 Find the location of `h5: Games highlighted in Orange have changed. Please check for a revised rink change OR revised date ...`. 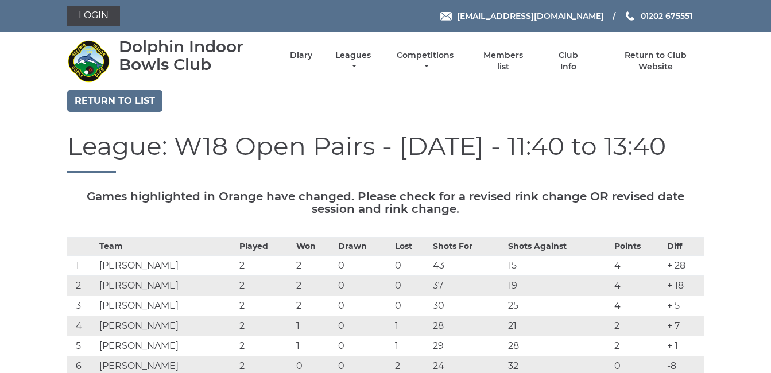

h5: Games highlighted in Orange have changed. Please check for a revised rink change OR revised date ... is located at coordinates (386, 203).